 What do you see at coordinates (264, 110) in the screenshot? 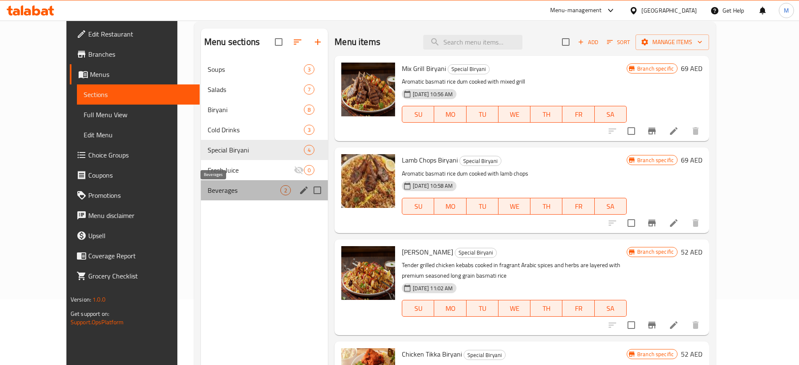
I see `div: Biryani8` at bounding box center [264, 110].